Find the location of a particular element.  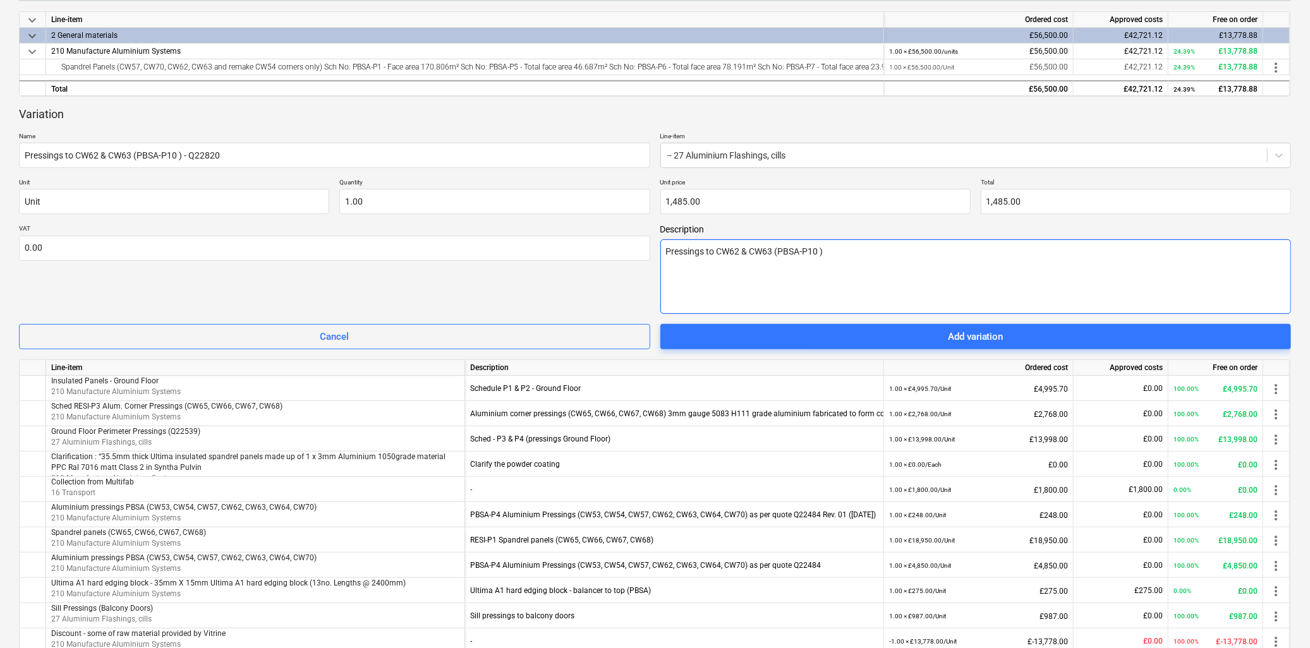

p: Variation is located at coordinates (41, 114).